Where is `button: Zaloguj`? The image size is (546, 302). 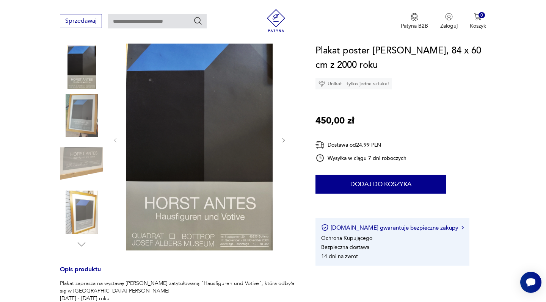
button: Zaloguj is located at coordinates (449, 21).